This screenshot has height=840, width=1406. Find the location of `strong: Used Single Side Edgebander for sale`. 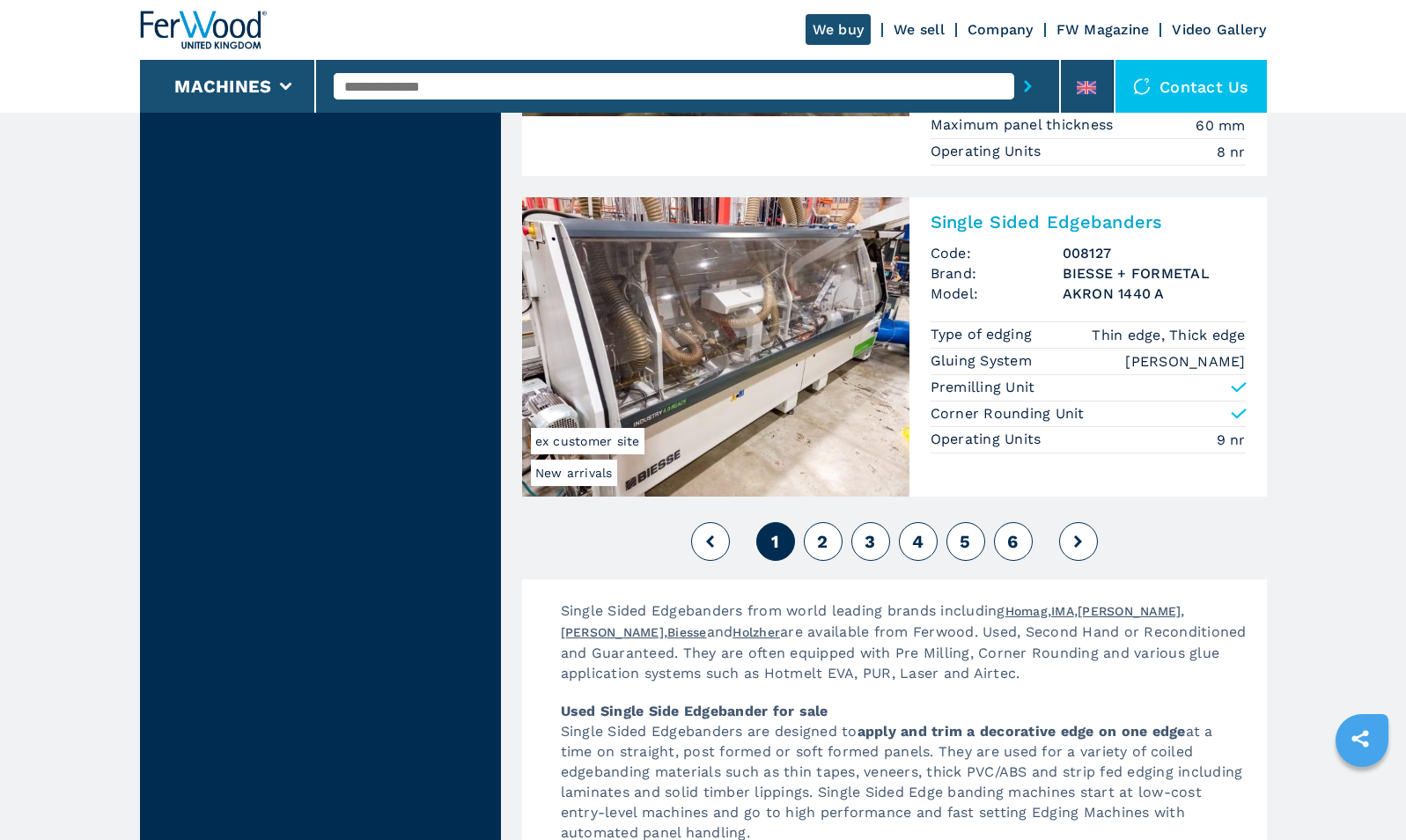

strong: Used Single Side Edgebander for sale is located at coordinates (695, 711).